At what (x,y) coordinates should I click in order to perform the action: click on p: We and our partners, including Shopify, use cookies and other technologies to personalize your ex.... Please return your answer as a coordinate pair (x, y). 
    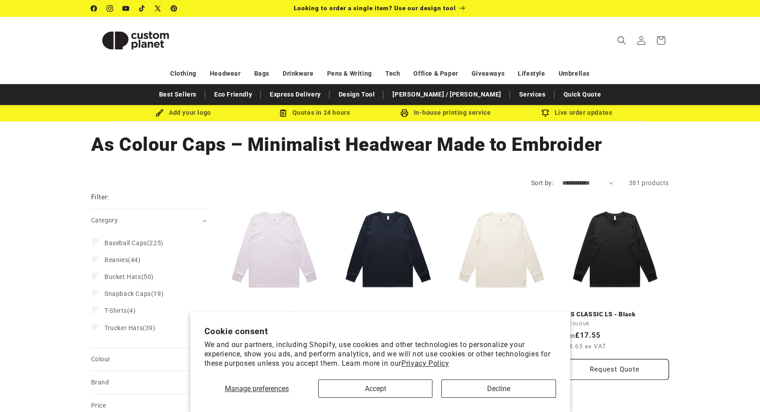
    Looking at the image, I should click on (380, 354).